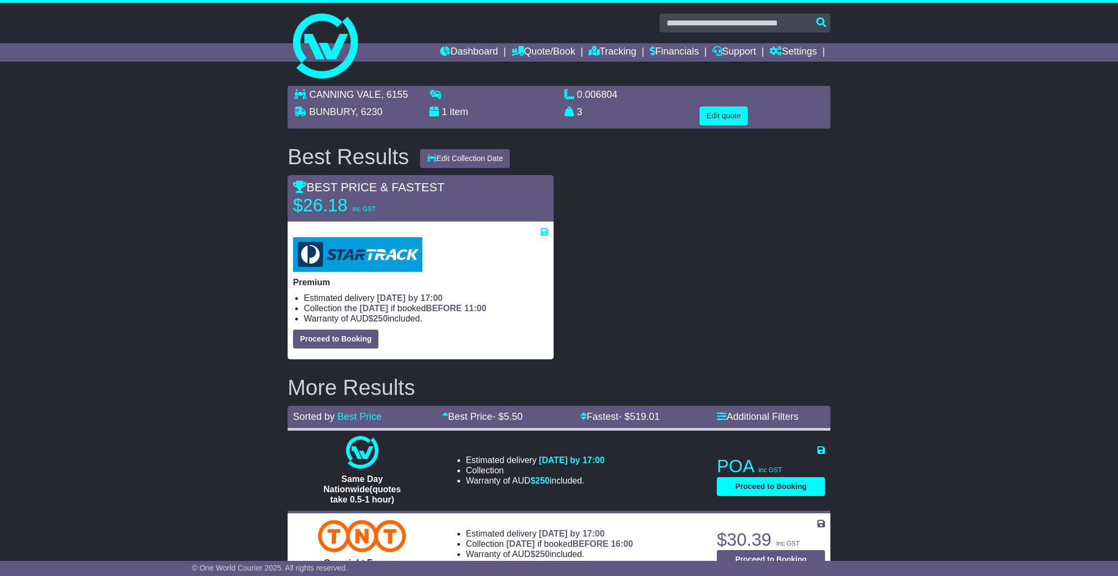 This screenshot has height=576, width=1118. Describe the element at coordinates (482, 417) in the screenshot. I see `a: Best Price- $5.50` at that location.